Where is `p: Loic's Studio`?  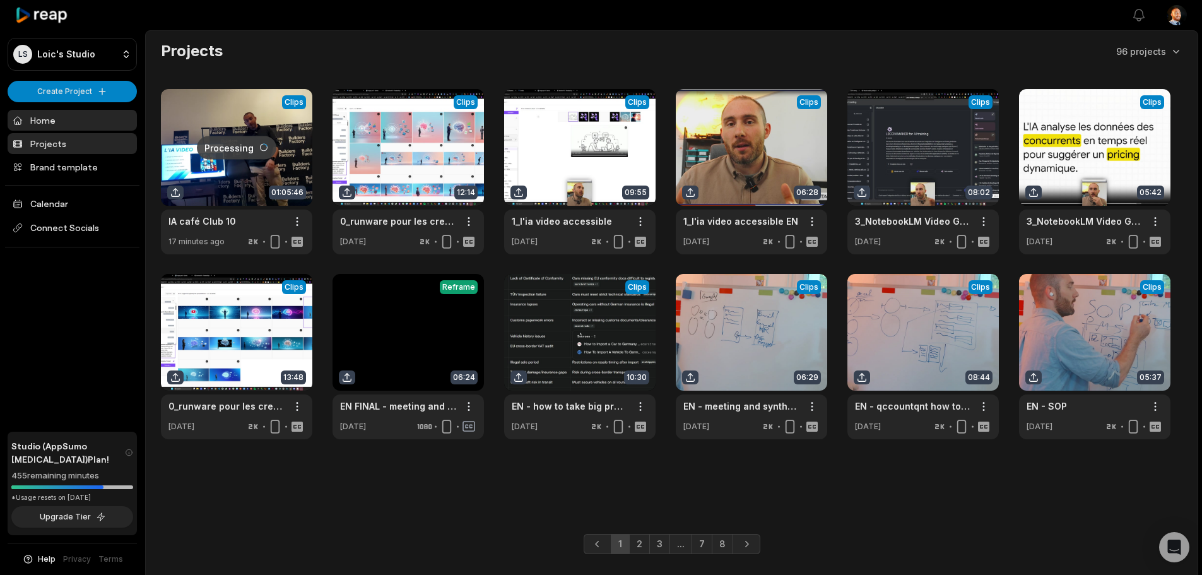 p: Loic's Studio is located at coordinates (66, 54).